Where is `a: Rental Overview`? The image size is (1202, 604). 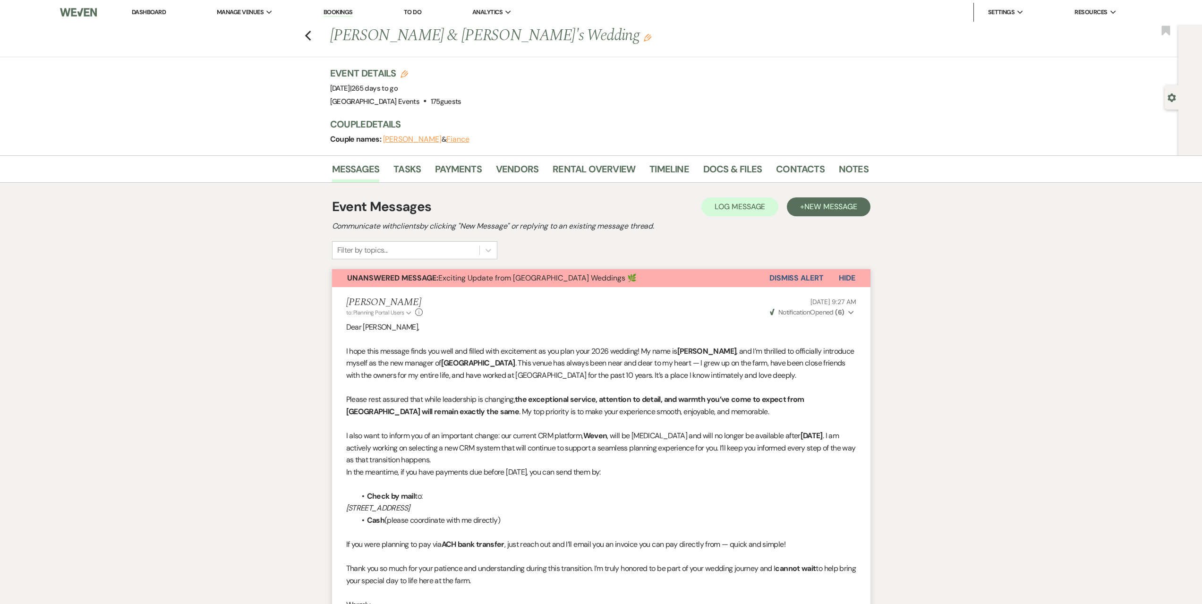 a: Rental Overview is located at coordinates (594, 172).